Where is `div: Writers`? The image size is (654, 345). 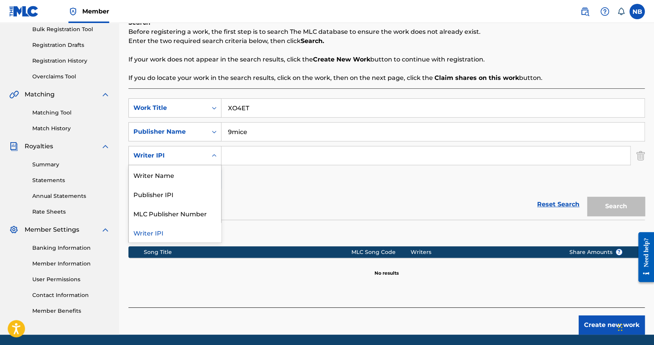
div: Writers is located at coordinates (484, 252).